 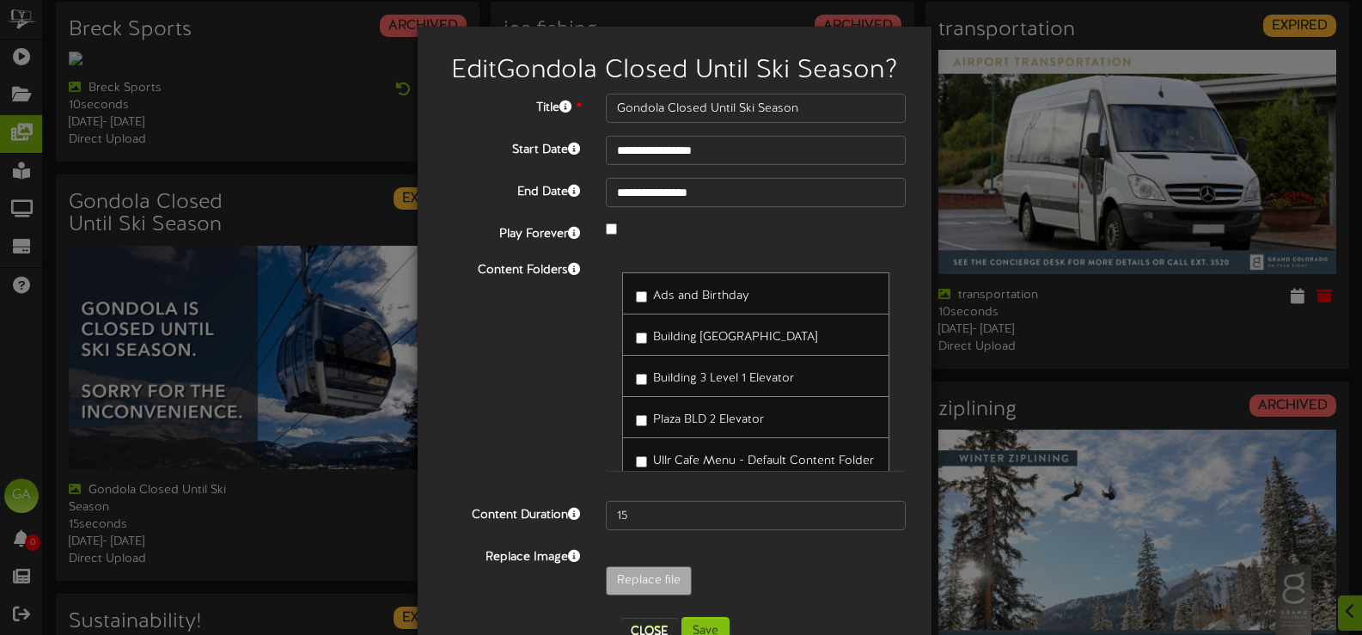 I want to click on label: Title, so click(x=511, y=105).